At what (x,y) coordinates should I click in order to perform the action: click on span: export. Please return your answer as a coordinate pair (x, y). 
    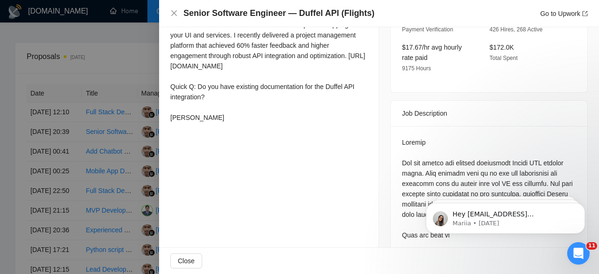
    Looking at the image, I should click on (585, 14).